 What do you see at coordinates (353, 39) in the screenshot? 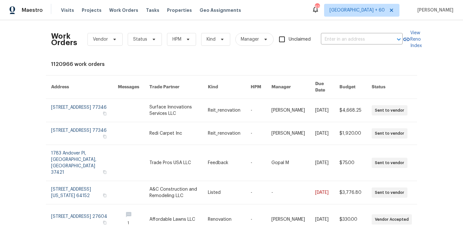
I see `input: Enter in an address` at bounding box center [353, 39].